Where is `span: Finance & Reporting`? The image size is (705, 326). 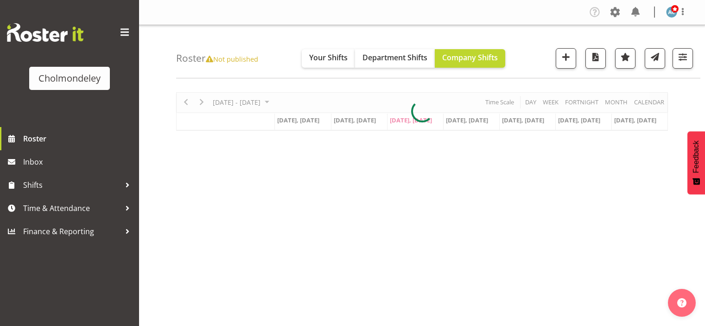 span: Finance & Reporting is located at coordinates (72, 231).